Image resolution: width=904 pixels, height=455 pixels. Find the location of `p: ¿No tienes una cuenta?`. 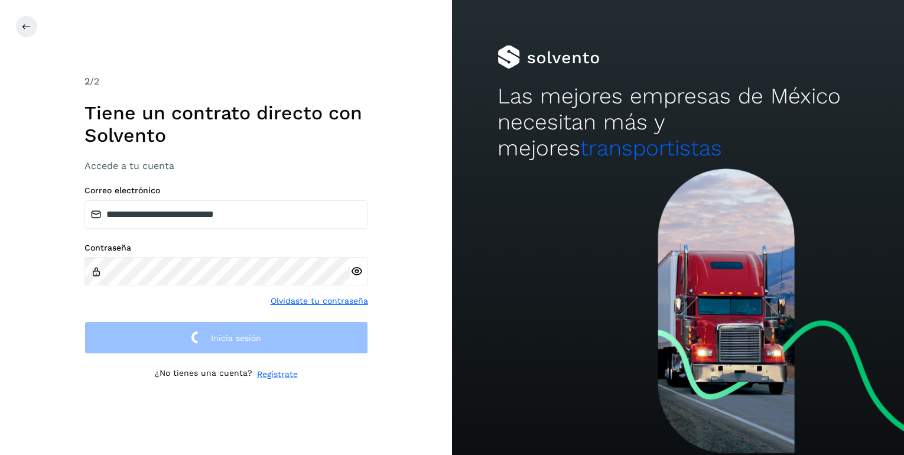

p: ¿No tienes una cuenta? is located at coordinates (203, 374).